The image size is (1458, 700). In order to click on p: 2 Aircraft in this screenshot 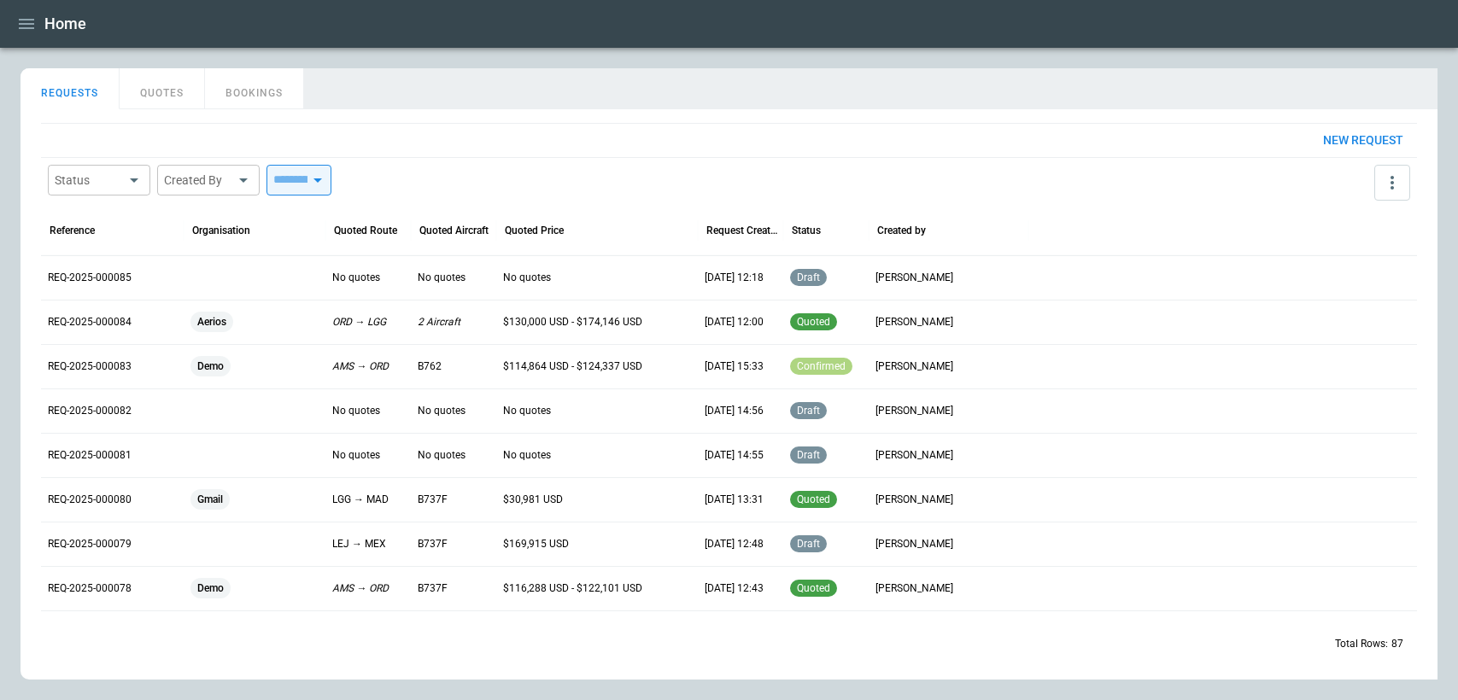, I will do `click(439, 322)`.